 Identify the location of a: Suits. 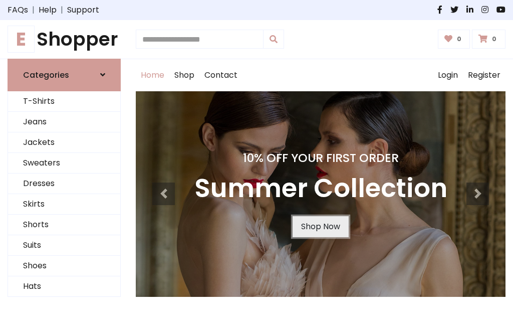
(64, 245).